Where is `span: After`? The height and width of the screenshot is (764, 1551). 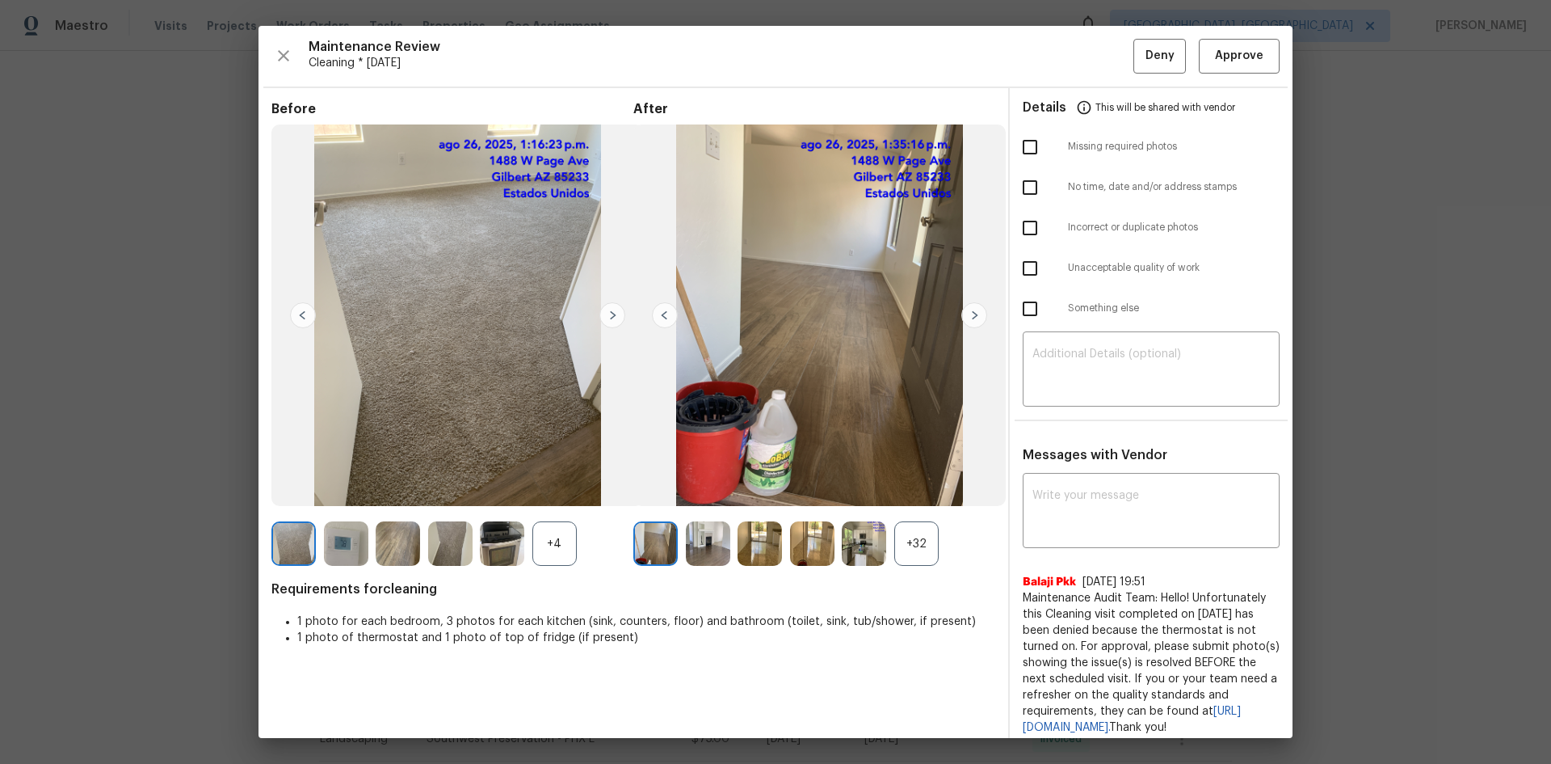 span: After is located at coordinates (814, 109).